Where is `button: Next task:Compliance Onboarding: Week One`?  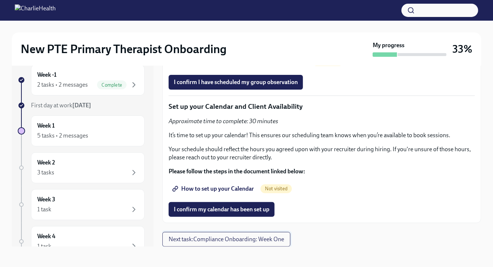 button: Next task:Compliance Onboarding: Week One is located at coordinates (226, 240).